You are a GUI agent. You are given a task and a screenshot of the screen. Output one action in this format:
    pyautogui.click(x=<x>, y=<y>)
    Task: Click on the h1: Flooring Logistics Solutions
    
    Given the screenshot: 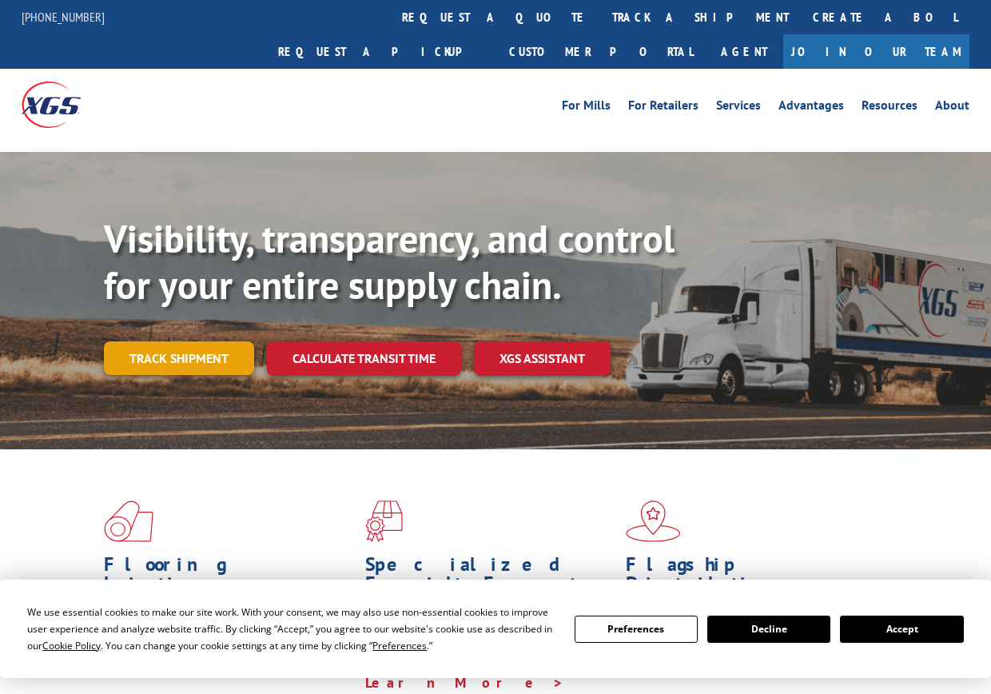 What is the action you would take?
    pyautogui.click(x=229, y=587)
    